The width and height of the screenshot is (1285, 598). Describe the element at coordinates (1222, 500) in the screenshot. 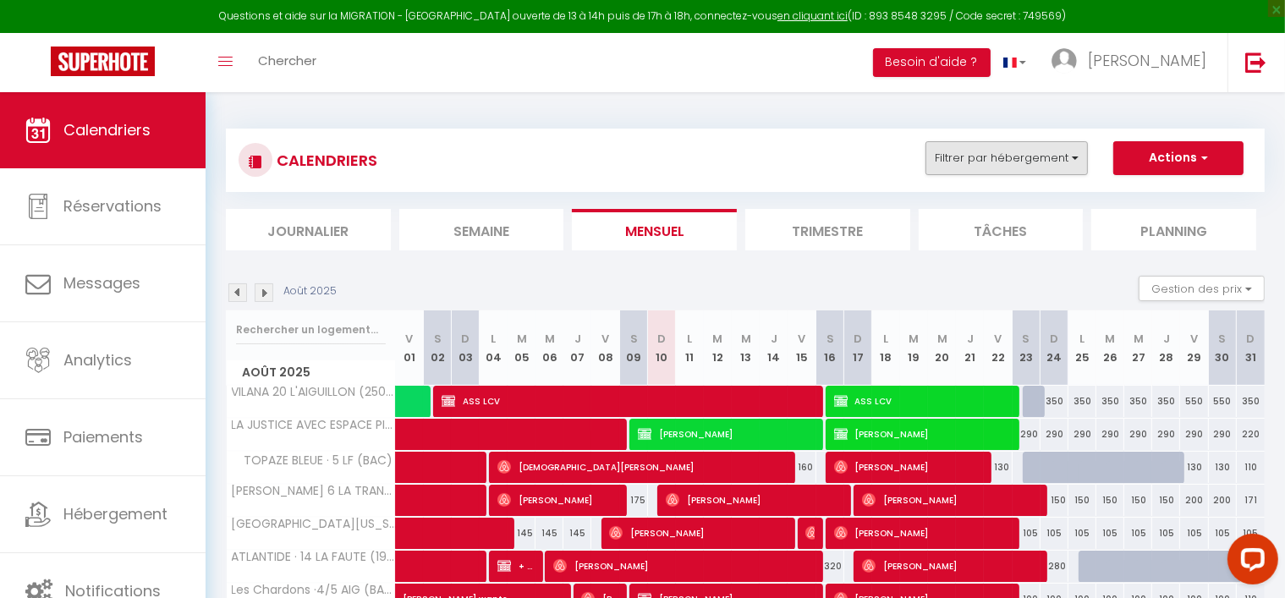

I see `div: 200` at that location.